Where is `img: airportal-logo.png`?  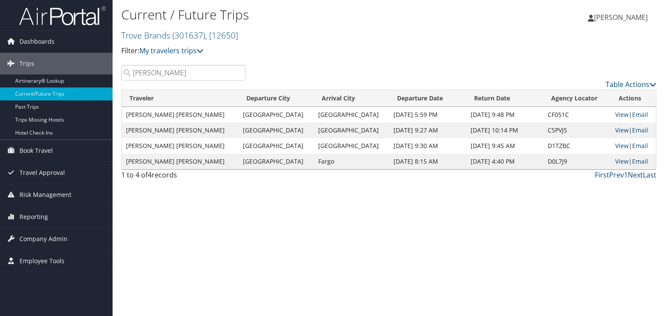 img: airportal-logo.png is located at coordinates (62, 16).